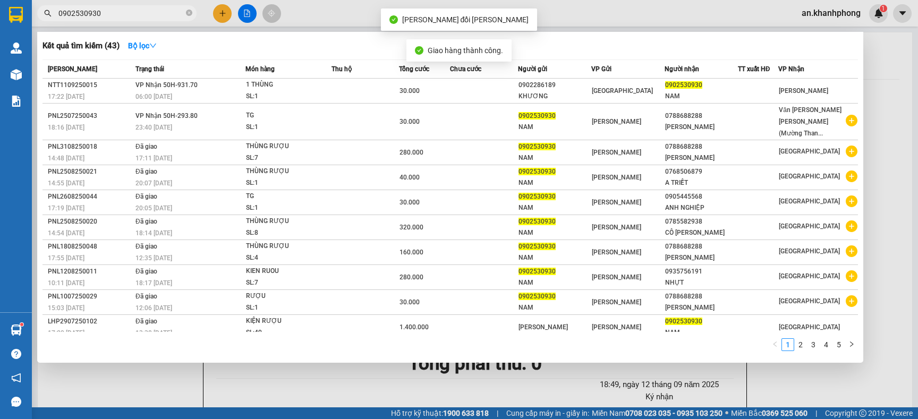 The height and width of the screenshot is (419, 918). I want to click on li: (c) 2017, so click(117, 57).